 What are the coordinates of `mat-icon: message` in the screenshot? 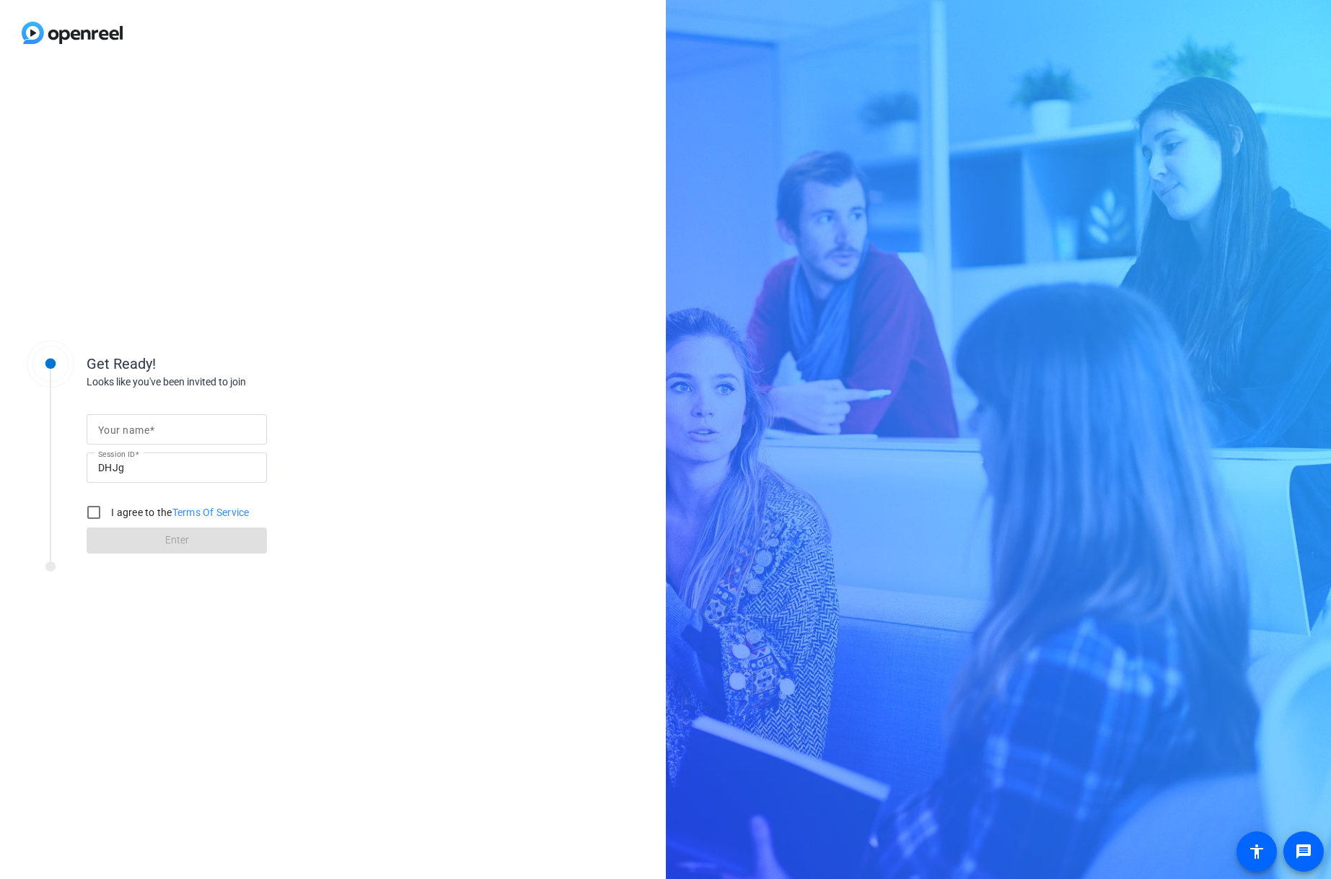 It's located at (1304, 851).